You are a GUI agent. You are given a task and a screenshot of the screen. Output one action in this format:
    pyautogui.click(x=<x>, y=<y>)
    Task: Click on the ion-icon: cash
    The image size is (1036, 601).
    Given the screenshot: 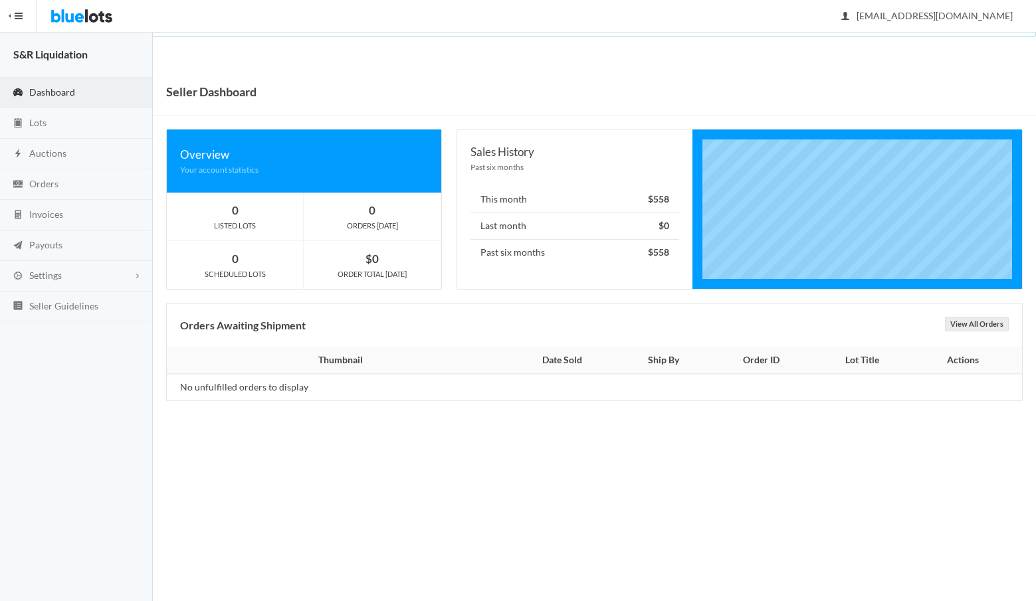 What is the action you would take?
    pyautogui.click(x=18, y=185)
    